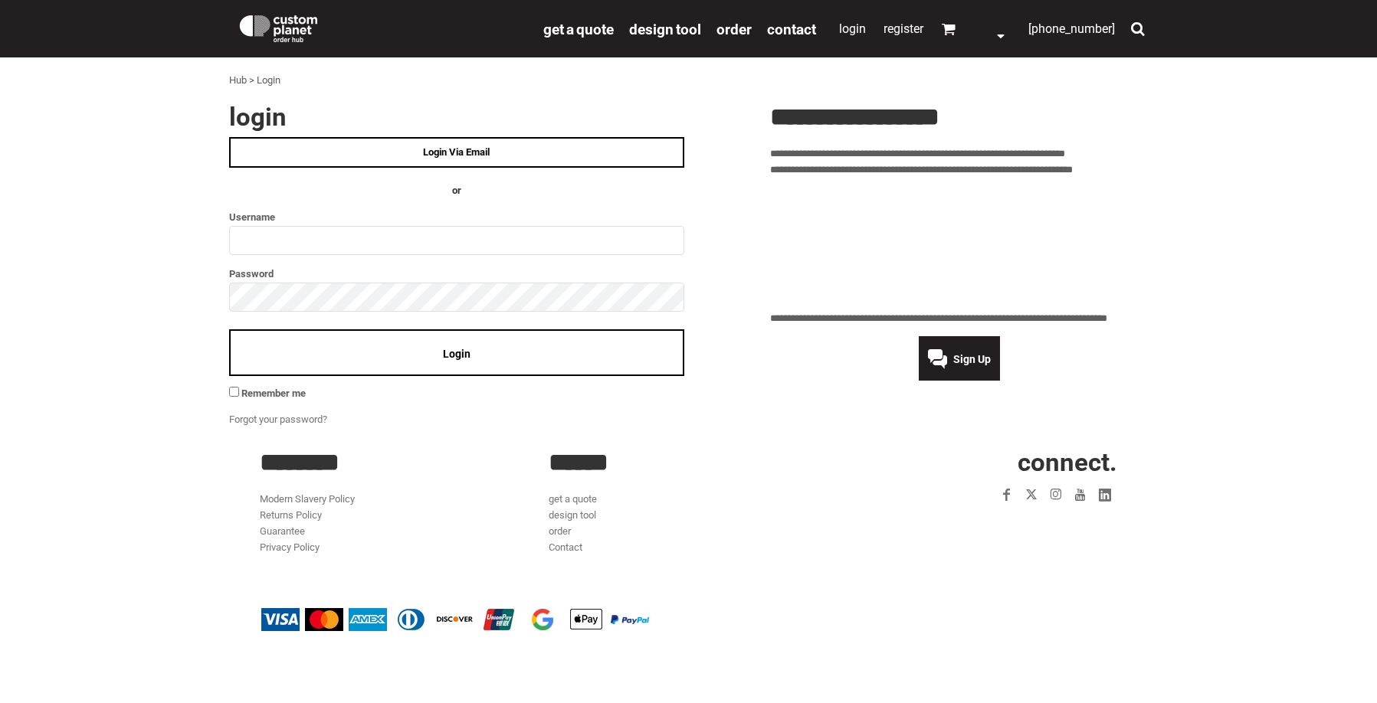 This screenshot has height=703, width=1377. I want to click on img: Custom Planet, so click(278, 27).